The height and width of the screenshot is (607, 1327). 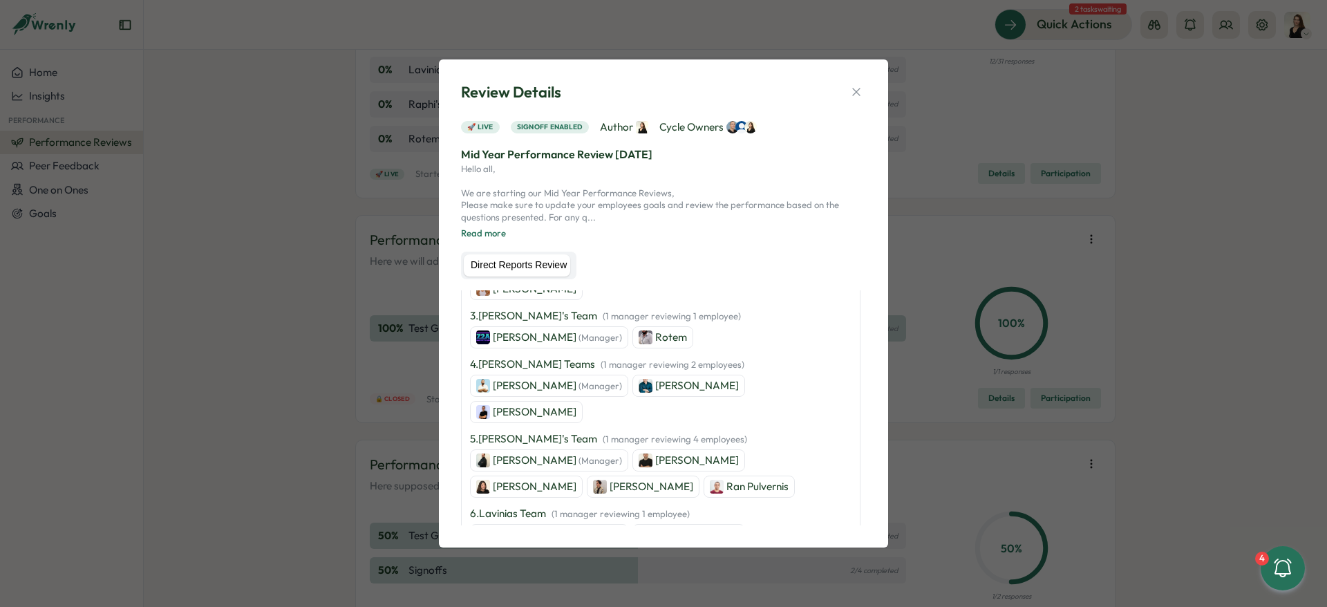 I want to click on img: Ran Pulvernis, so click(x=717, y=487).